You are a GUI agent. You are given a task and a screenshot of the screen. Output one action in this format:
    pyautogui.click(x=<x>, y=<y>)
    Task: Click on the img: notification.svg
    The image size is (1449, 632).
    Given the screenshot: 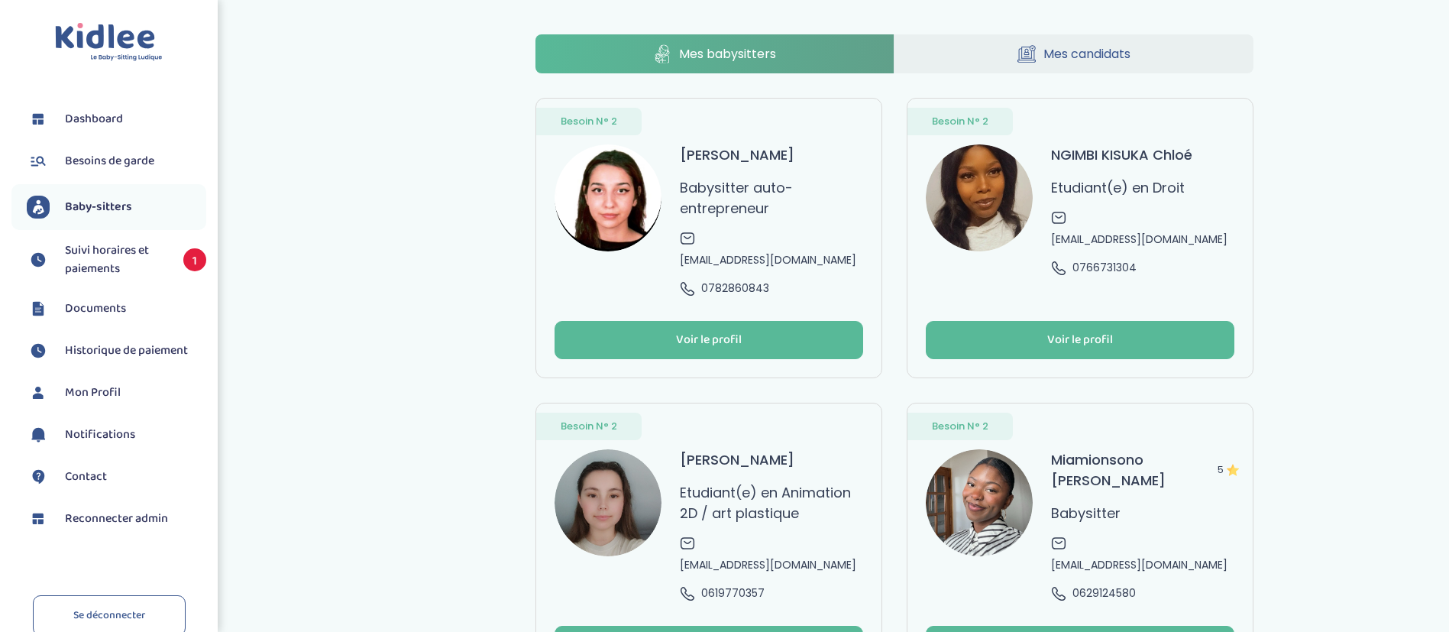 What is the action you would take?
    pyautogui.click(x=38, y=435)
    